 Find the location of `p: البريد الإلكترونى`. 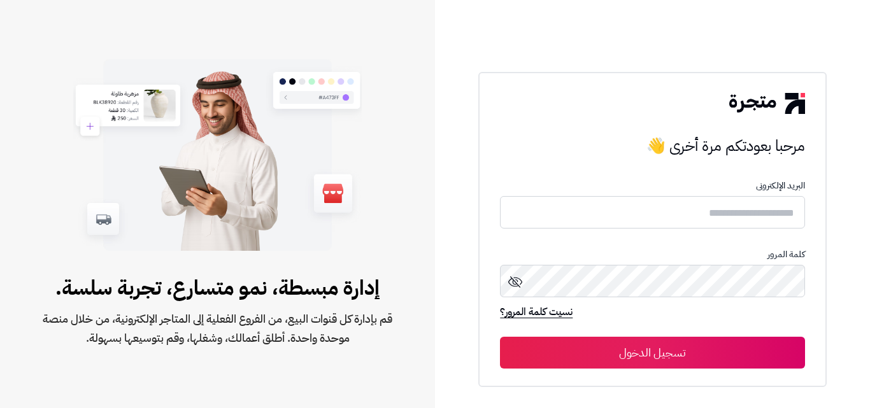

p: البريد الإلكترونى is located at coordinates (652, 186).